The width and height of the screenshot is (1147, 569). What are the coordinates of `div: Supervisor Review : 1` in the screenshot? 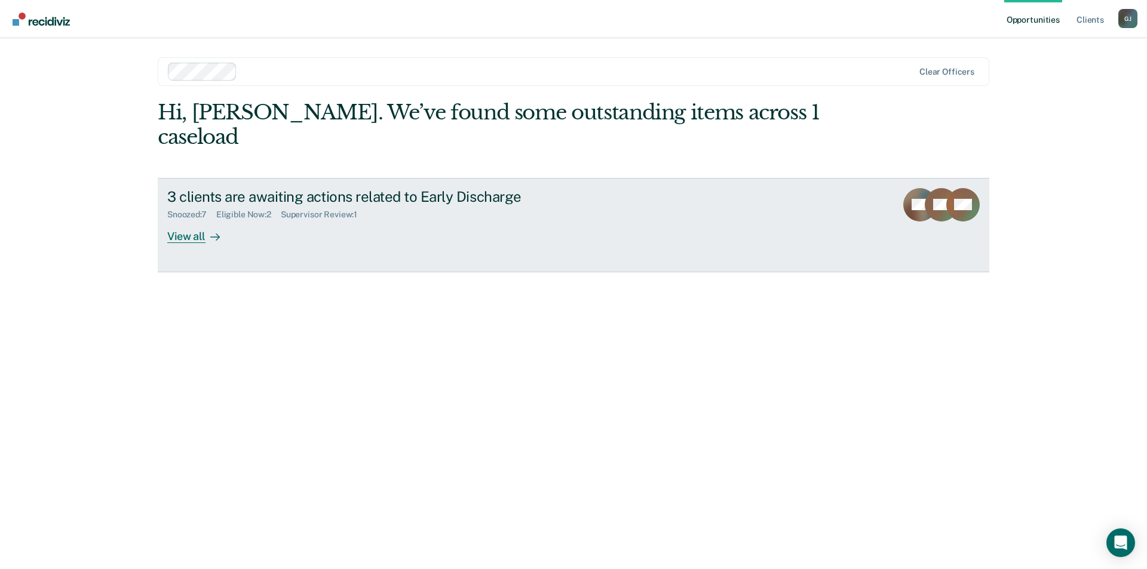 It's located at (324, 214).